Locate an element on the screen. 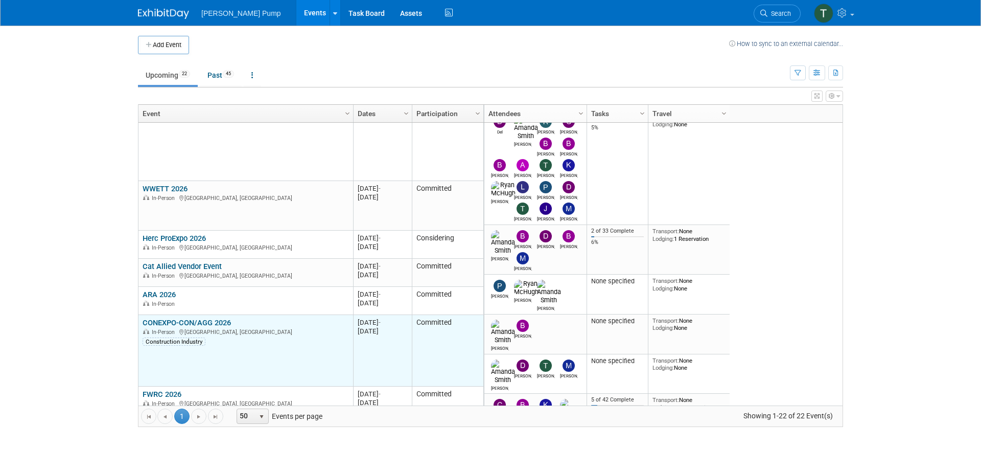  div: None 12 Reservations is located at coordinates (690, 403).